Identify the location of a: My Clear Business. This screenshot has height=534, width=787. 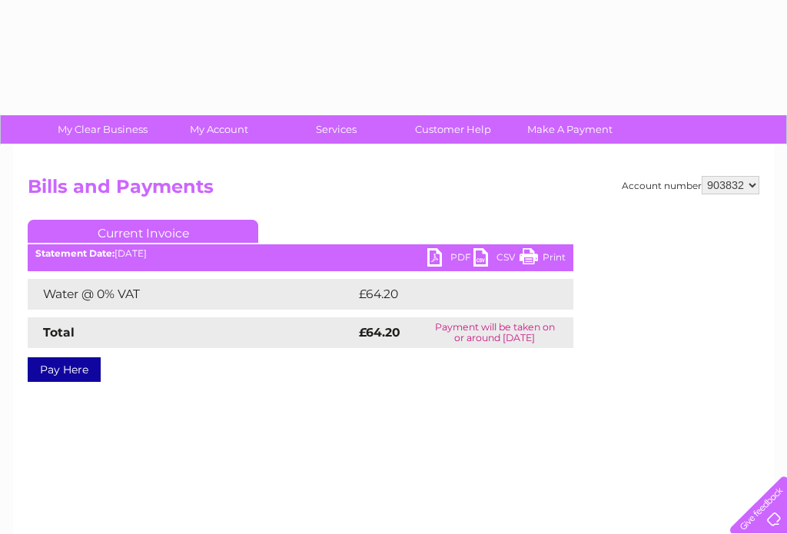
(102, 129).